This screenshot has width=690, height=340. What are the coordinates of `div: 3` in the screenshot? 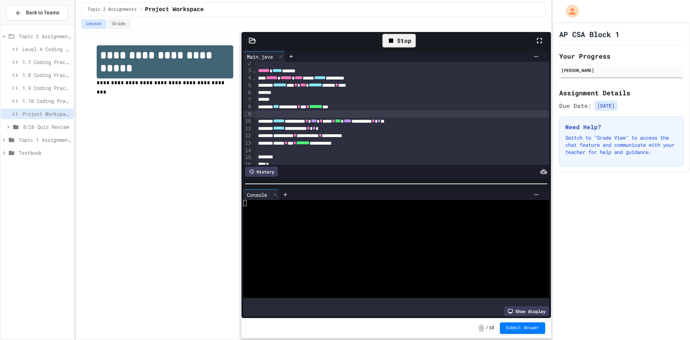 It's located at (248, 71).